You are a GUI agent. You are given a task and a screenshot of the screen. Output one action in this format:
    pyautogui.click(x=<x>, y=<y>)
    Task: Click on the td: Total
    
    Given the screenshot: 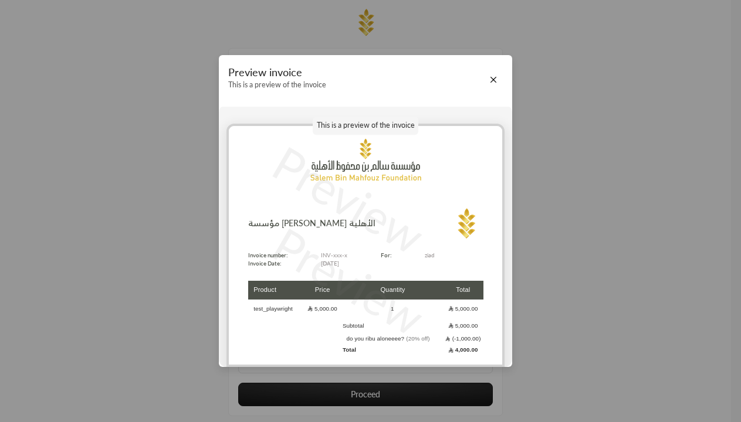 What is the action you would take?
    pyautogui.click(x=392, y=350)
    